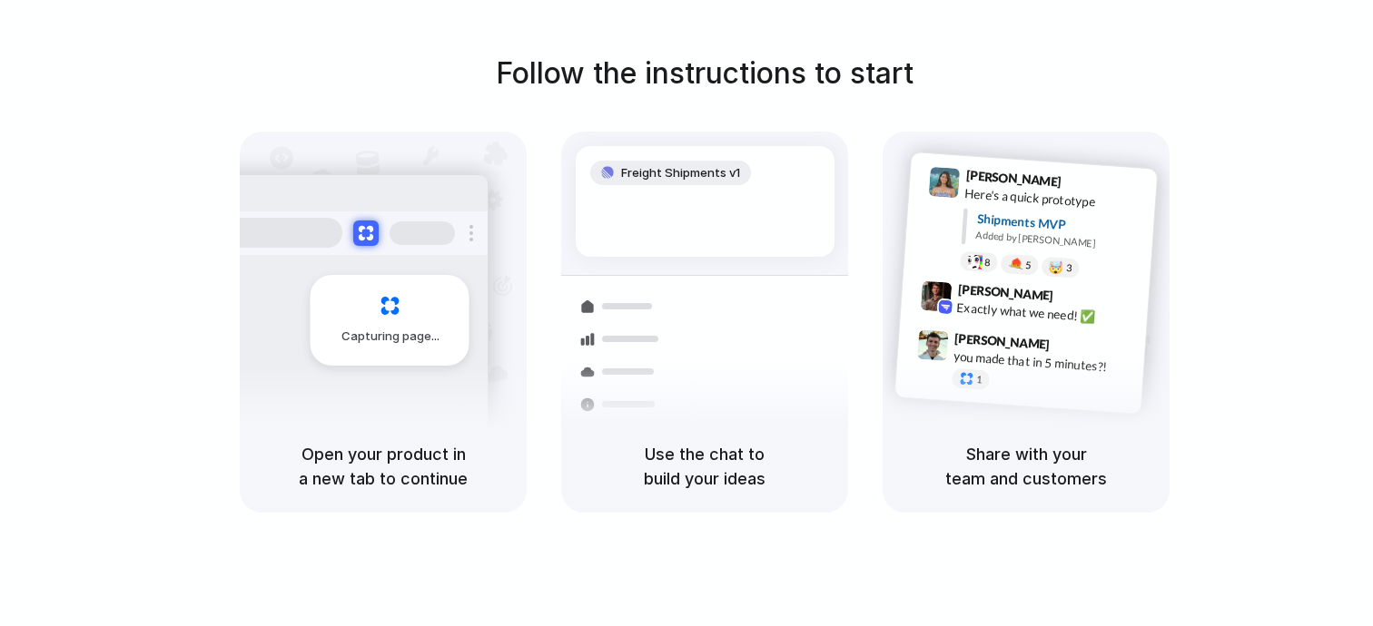 This screenshot has height=626, width=1373. Describe the element at coordinates (1026, 467) in the screenshot. I see `h5: Share with your team and customers` at that location.